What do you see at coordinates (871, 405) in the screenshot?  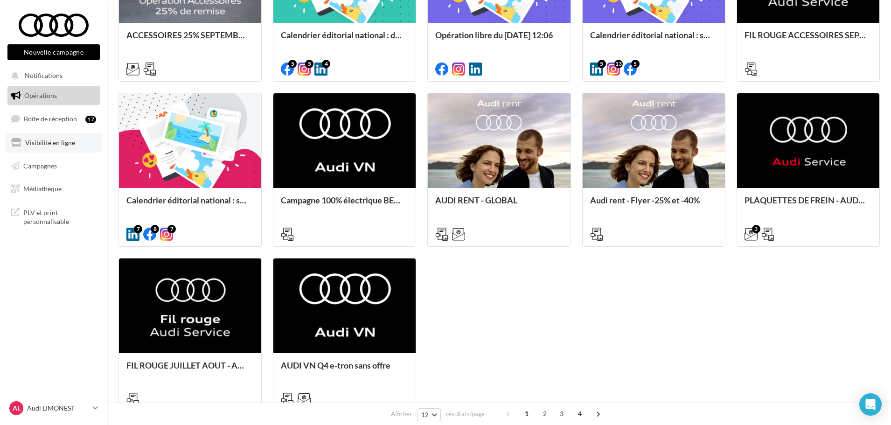 I see `div: Open Intercom Messenger` at bounding box center [871, 405].